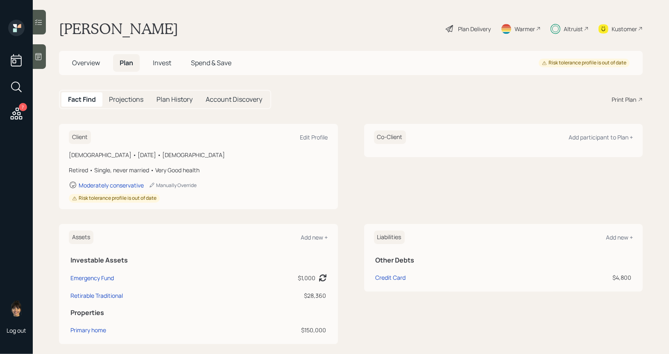 The image size is (669, 354). I want to click on h5: Other Debts, so click(503, 260).